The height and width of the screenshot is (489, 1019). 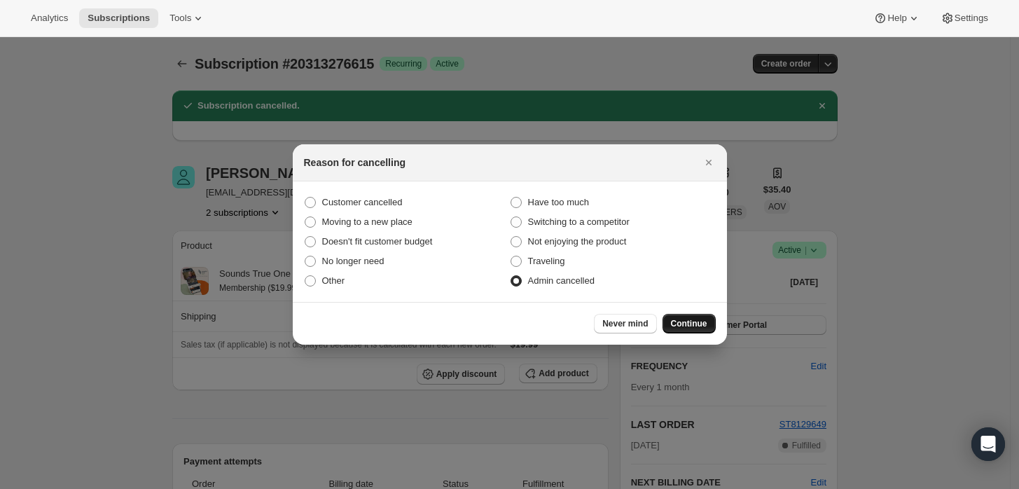 I want to click on button: Never mind, so click(x=625, y=324).